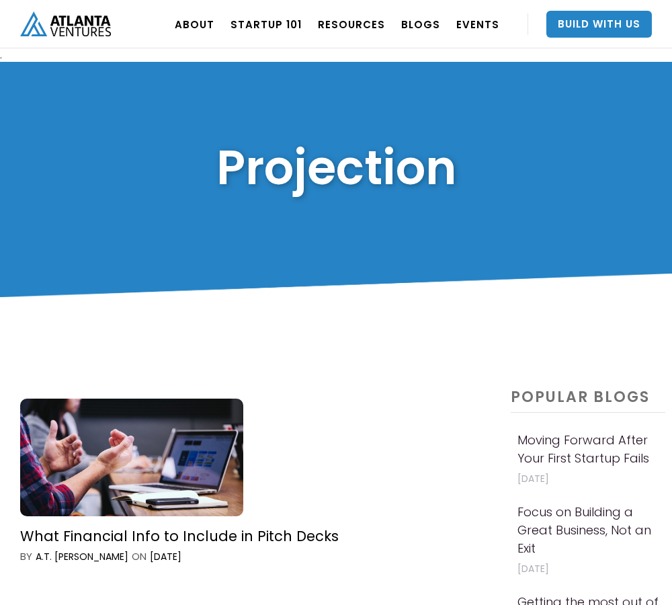 Image resolution: width=672 pixels, height=605 pixels. Describe the element at coordinates (26, 557) in the screenshot. I see `div: by` at that location.